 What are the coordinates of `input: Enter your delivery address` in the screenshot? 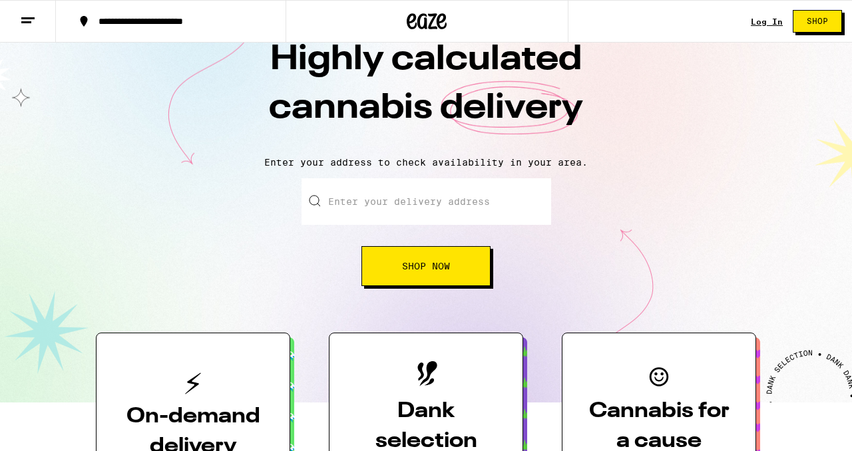 It's located at (426, 202).